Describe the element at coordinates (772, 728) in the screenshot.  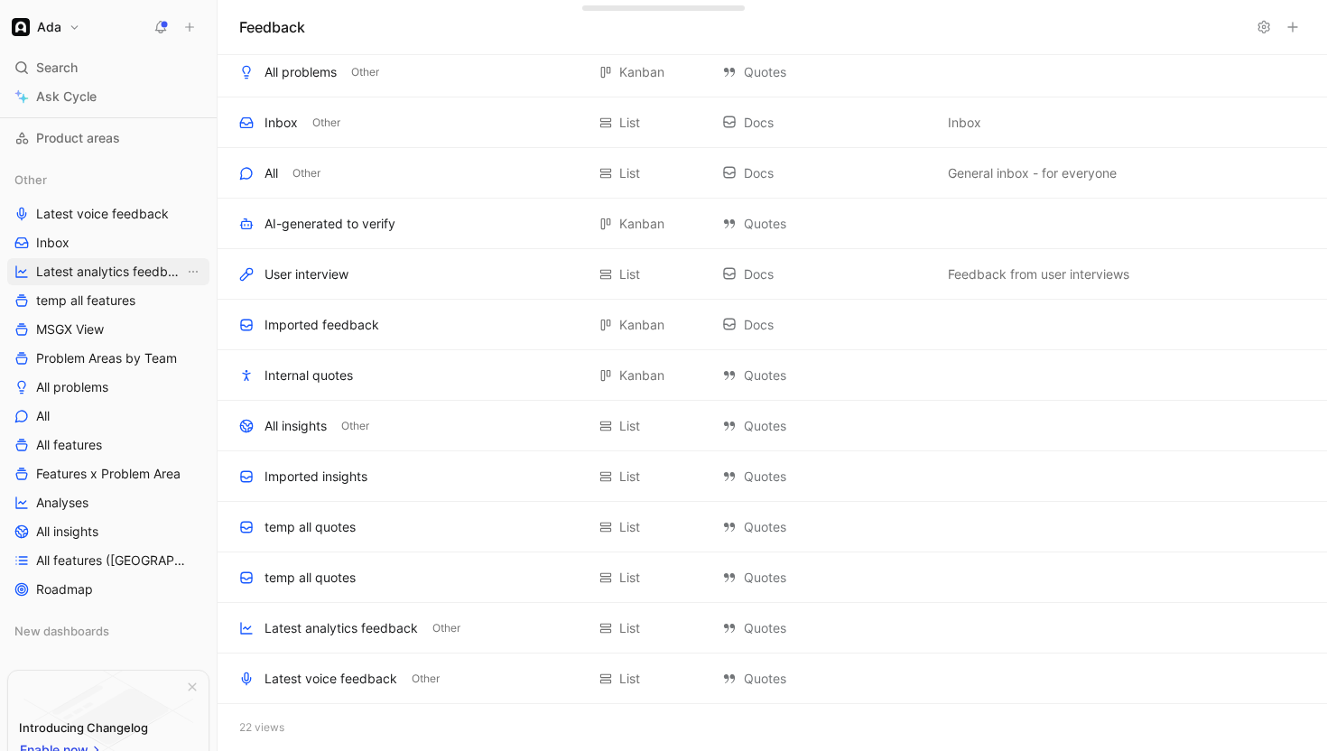
I see `div: 22 views` at that location.